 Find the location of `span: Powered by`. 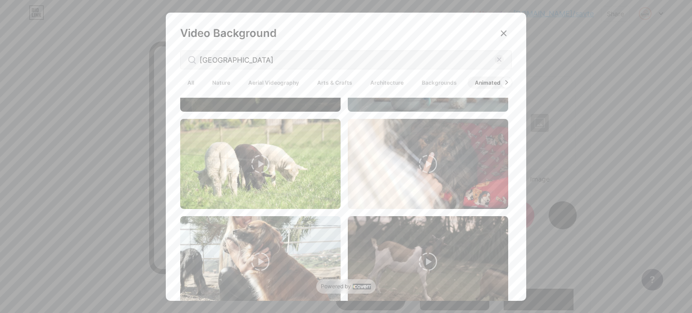

span: Powered by is located at coordinates (336, 287).